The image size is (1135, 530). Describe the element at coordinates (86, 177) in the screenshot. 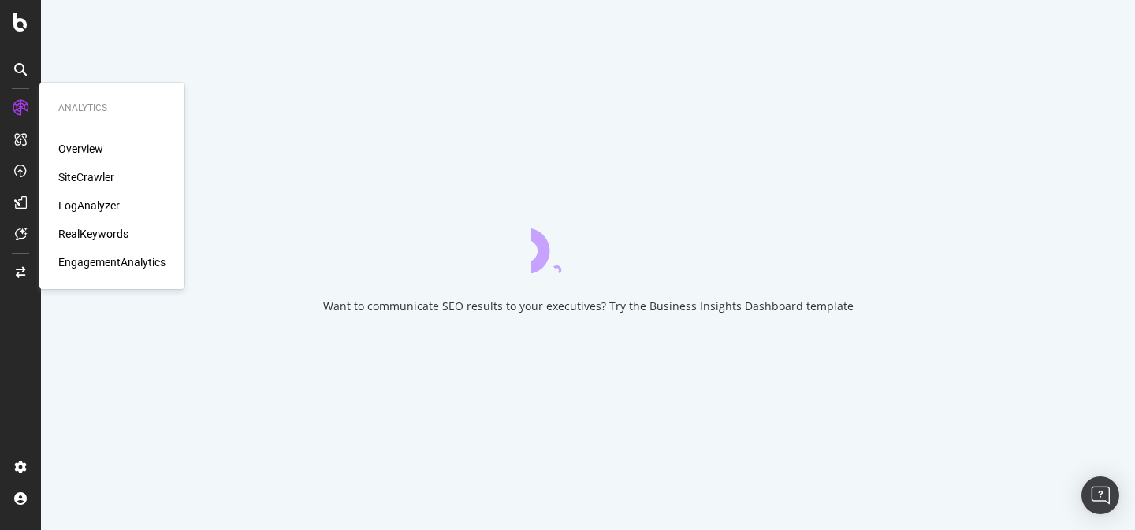

I see `div: SiteCrawler` at that location.